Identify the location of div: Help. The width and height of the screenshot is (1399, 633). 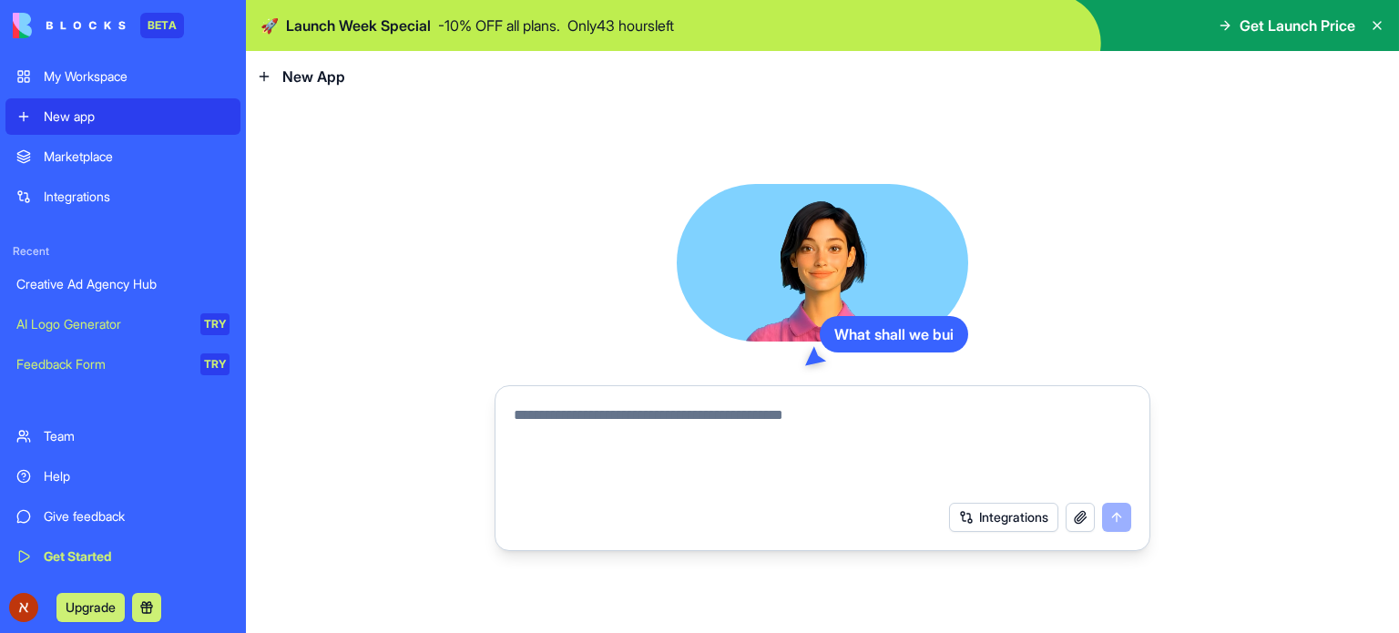
(137, 476).